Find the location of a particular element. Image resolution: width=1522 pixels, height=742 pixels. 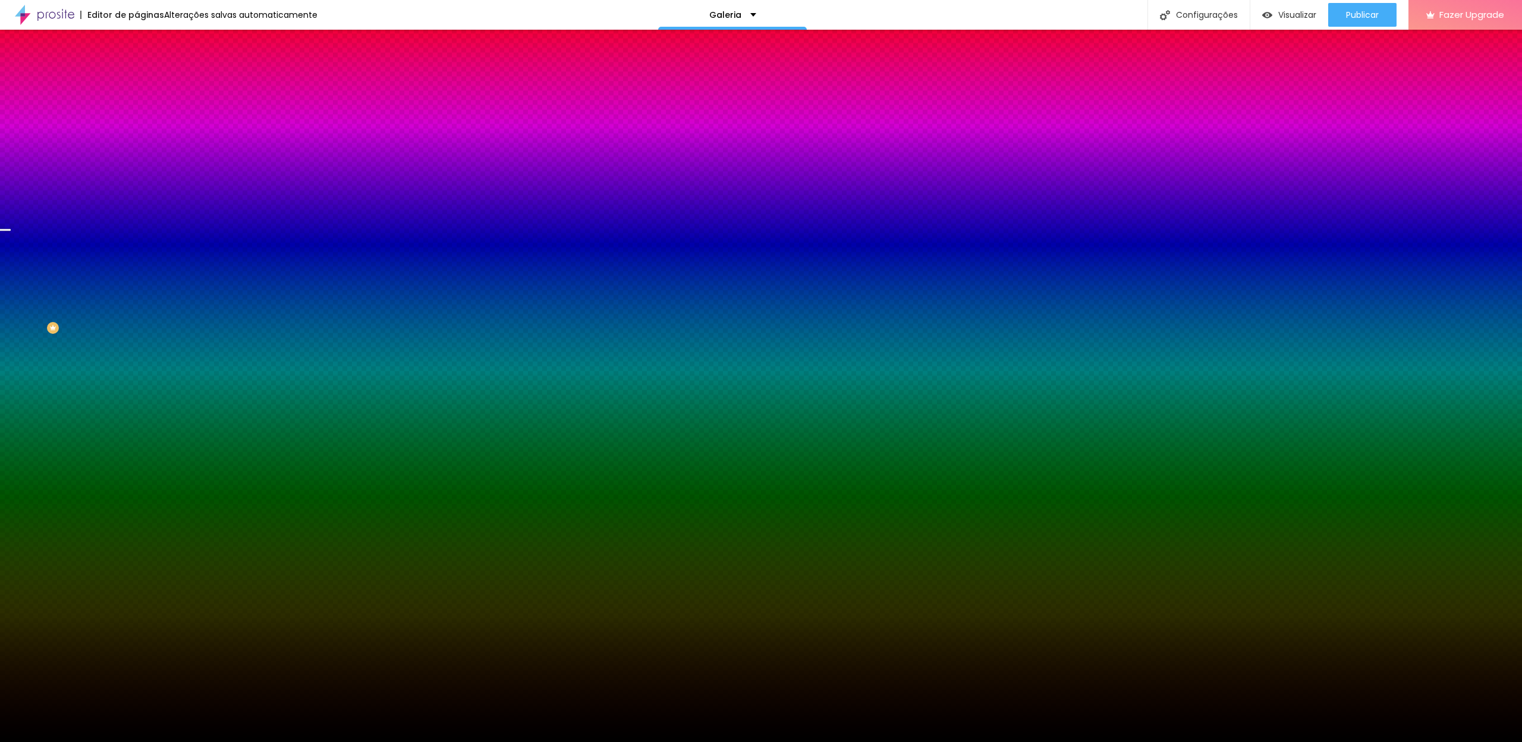

span: Visualizar is located at coordinates (1297, 15).